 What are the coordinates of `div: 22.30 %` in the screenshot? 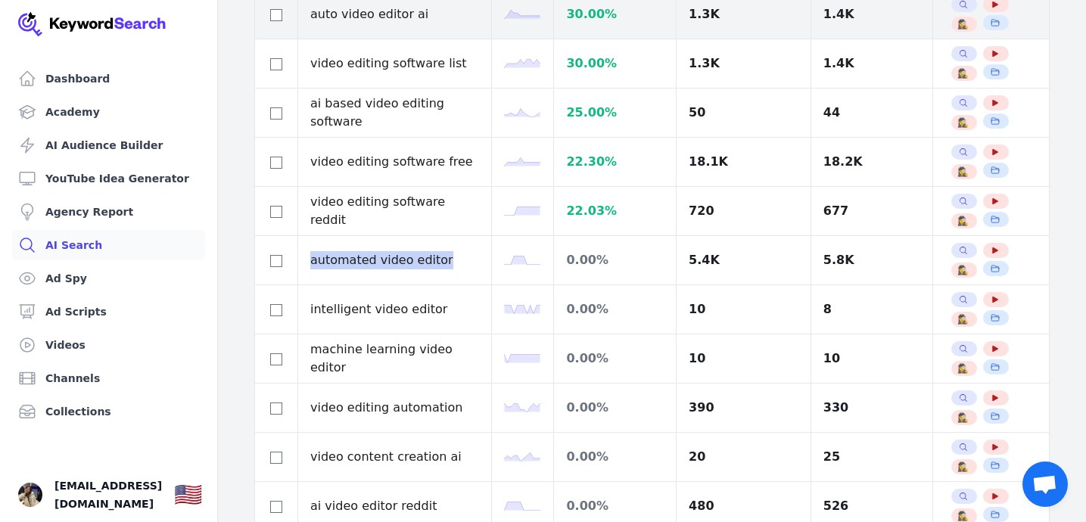 It's located at (615, 162).